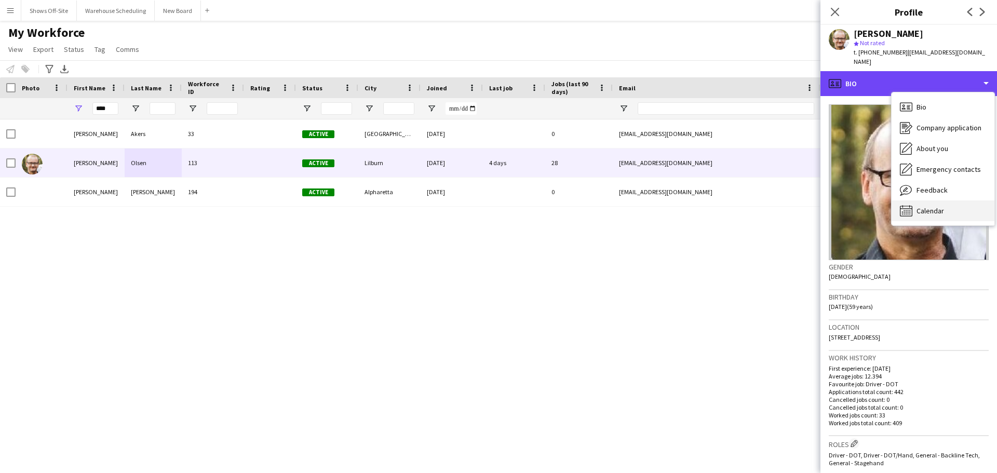 This screenshot has height=473, width=997. Describe the element at coordinates (904, 459) in the screenshot. I see `span: Driver - DOT, Driver - DOT/Hand, General - Backline Tech, General - Stagehand` at that location.